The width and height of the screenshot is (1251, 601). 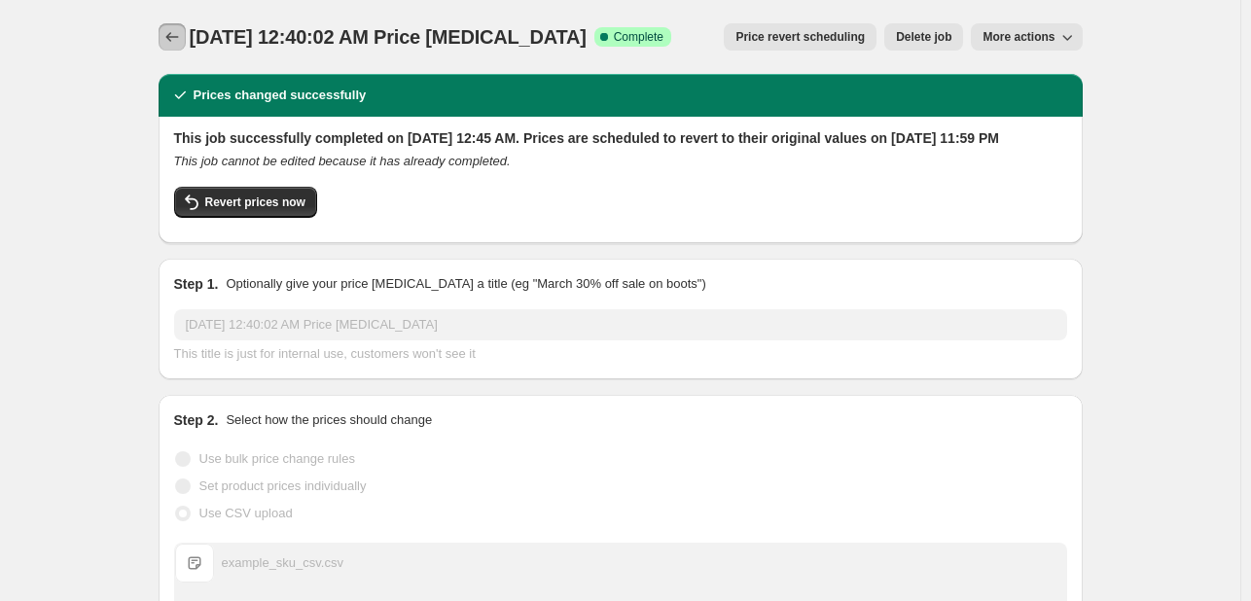 I want to click on button: Revert prices now, so click(x=245, y=202).